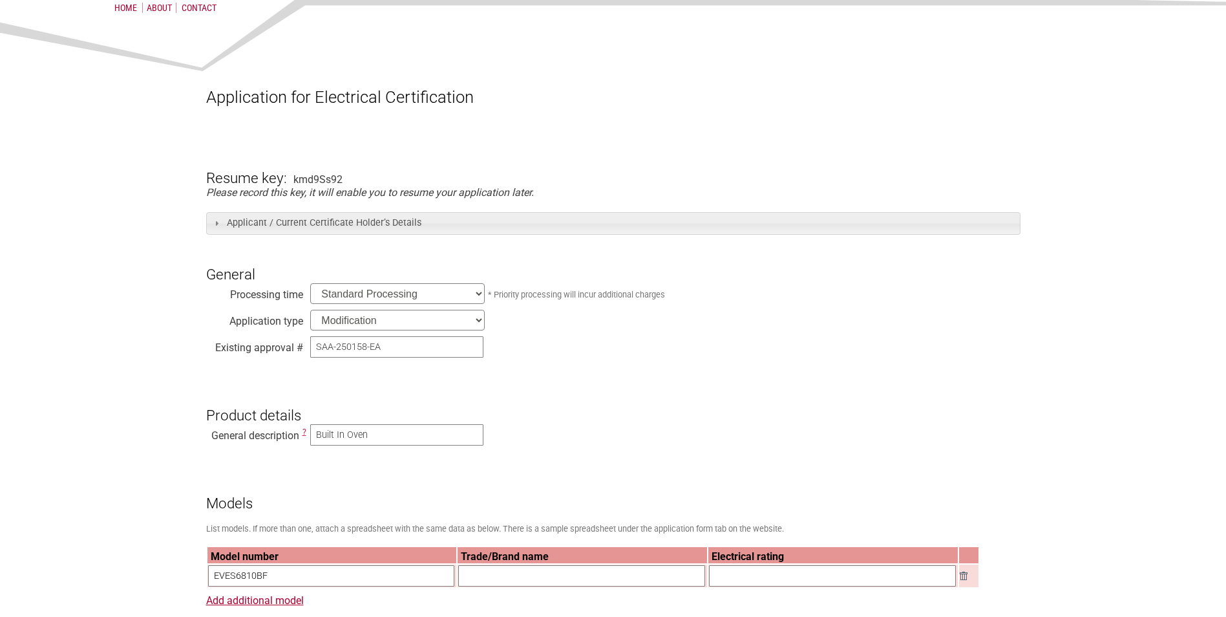 This screenshot has width=1226, height=617. Describe the element at coordinates (576, 294) in the screenshot. I see `small: * Priority processing will incur additional charges` at that location.